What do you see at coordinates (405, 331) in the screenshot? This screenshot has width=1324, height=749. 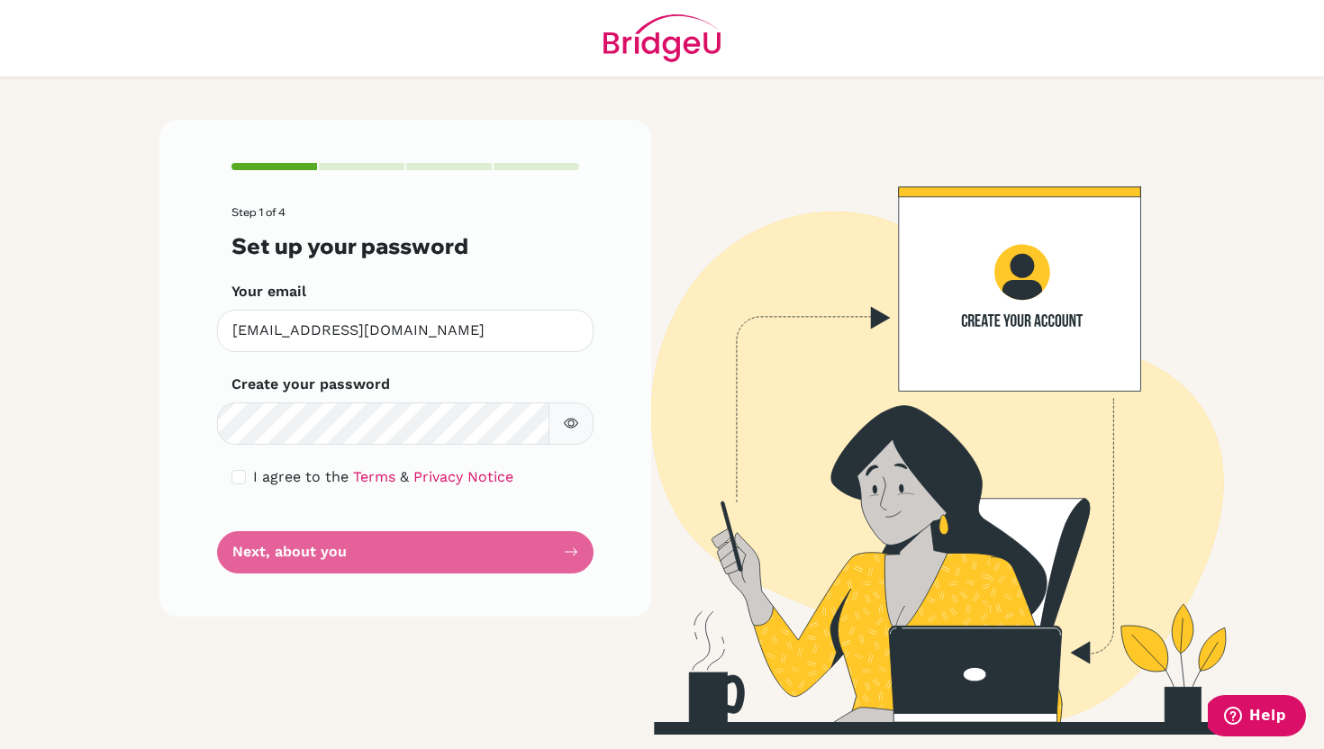 I see `input: Insert your email*` at bounding box center [405, 331].